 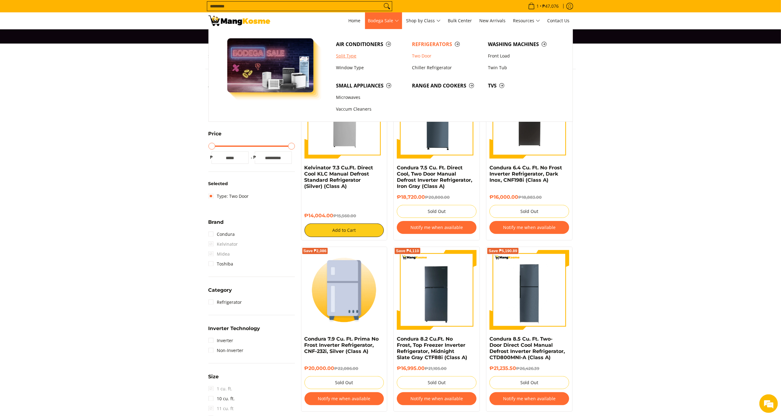 What do you see at coordinates (371, 86) in the screenshot?
I see `span: Small Appliances` at bounding box center [371, 86].